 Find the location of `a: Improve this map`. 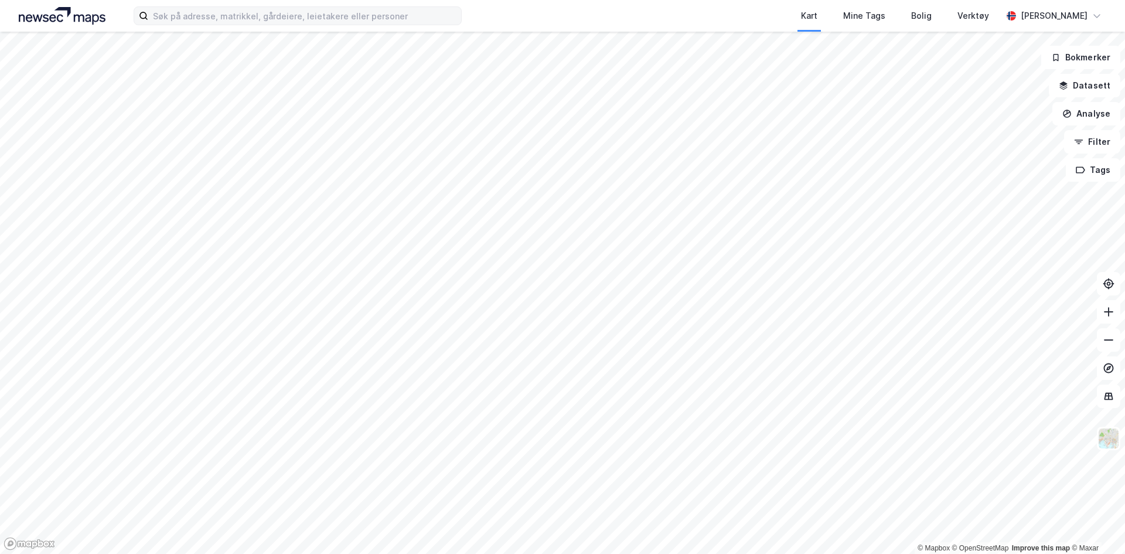

a: Improve this map is located at coordinates (1041, 548).